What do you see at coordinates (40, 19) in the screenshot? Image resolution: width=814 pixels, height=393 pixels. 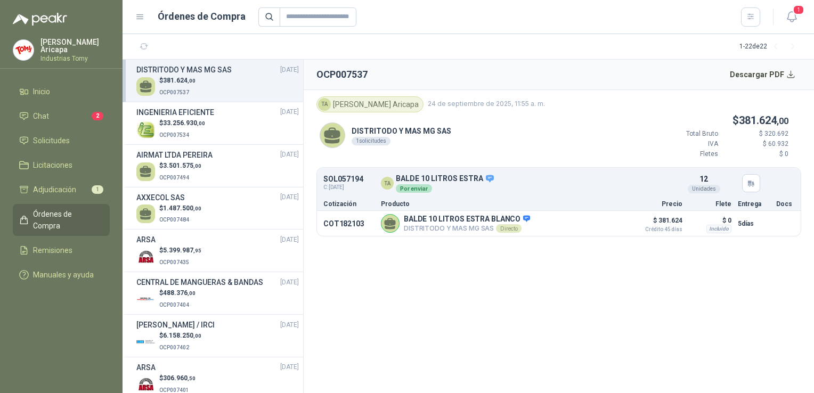 I see `img: Logo peakr` at bounding box center [40, 19].